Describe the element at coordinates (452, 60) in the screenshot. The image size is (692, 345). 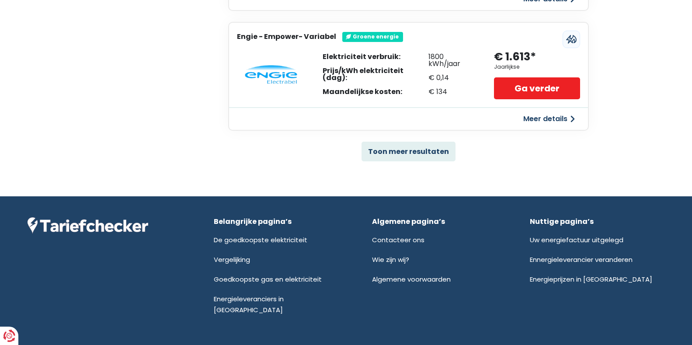
I see `div: 1800 kWh/jaar` at that location.